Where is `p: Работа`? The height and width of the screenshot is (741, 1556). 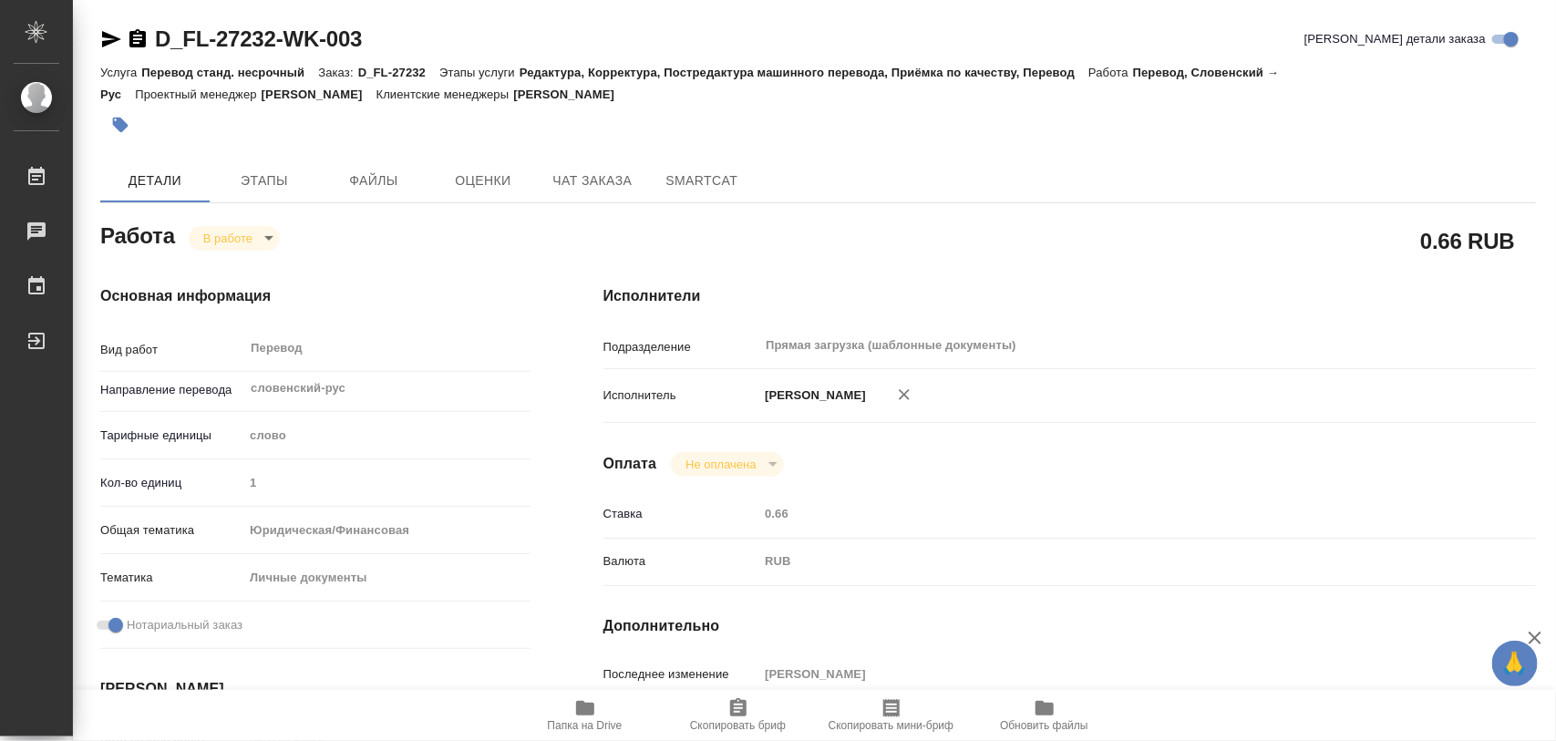 p: Работа is located at coordinates (1110, 72).